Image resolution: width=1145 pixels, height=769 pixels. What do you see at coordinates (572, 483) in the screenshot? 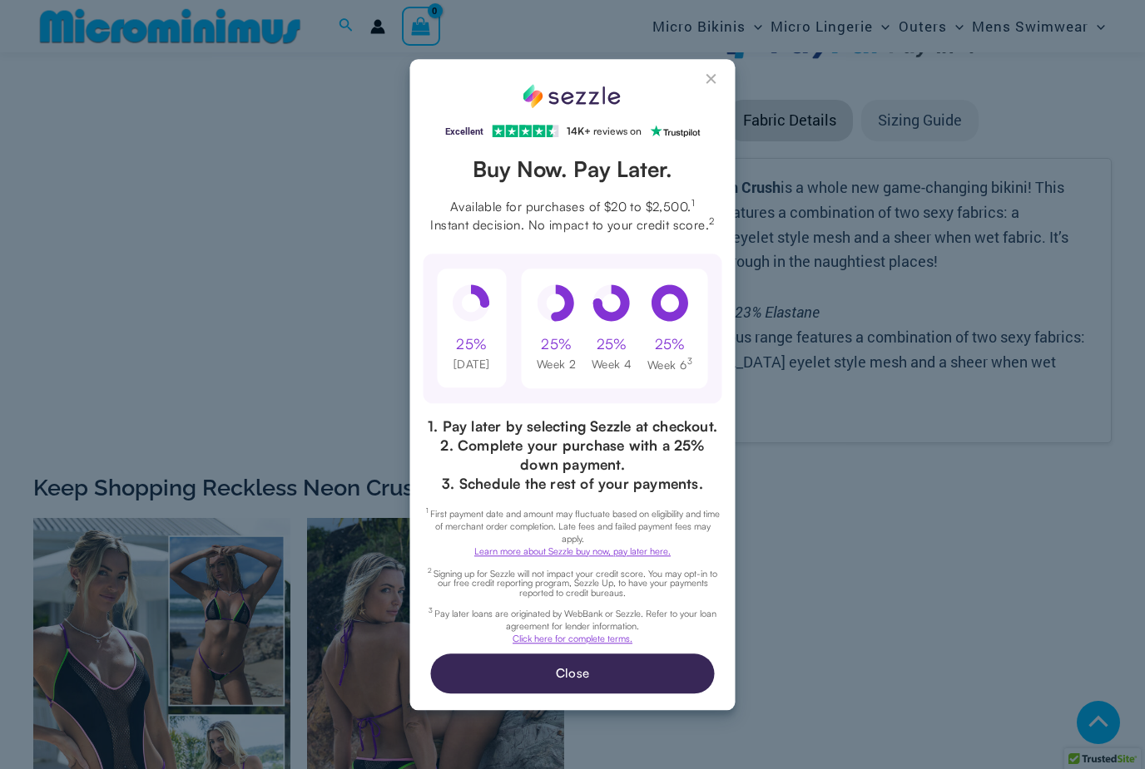
I see `p: 3. Schedule the rest of your payments.` at bounding box center [572, 483].